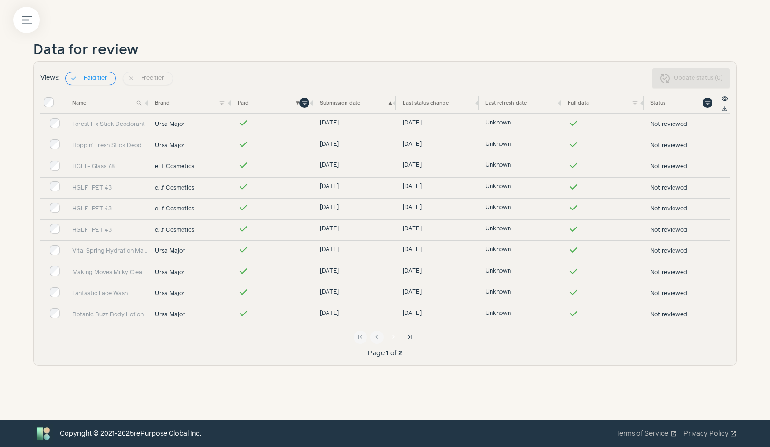 Image resolution: width=770 pixels, height=447 pixels. I want to click on button: Name, so click(79, 103).